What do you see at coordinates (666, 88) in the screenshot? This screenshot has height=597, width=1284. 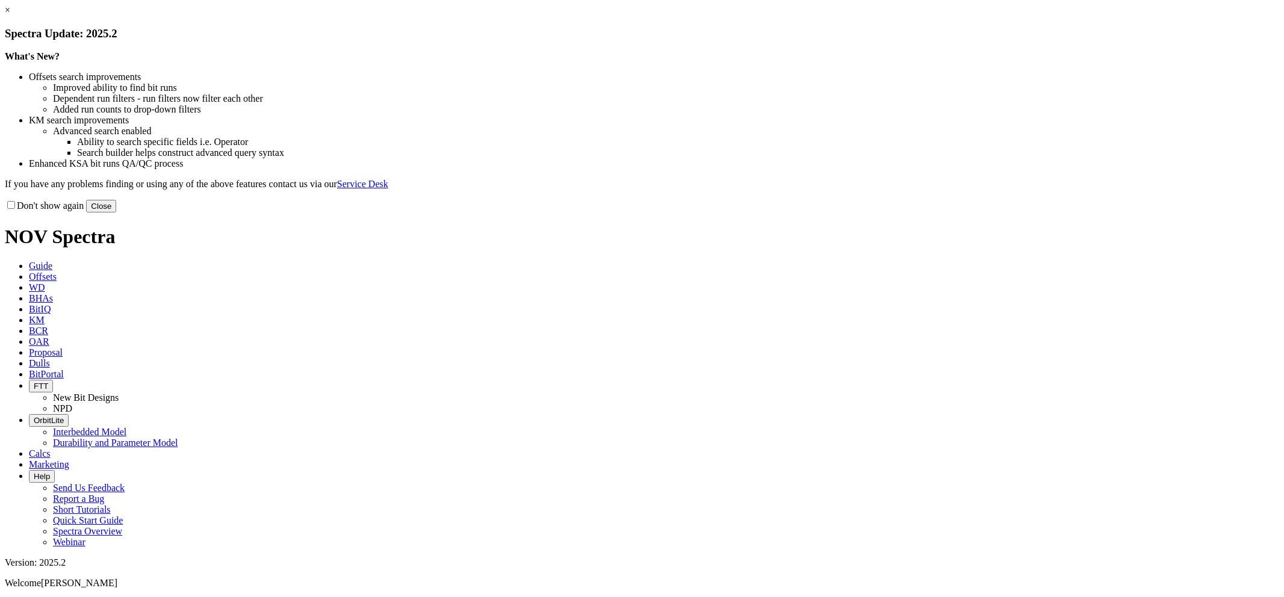 I see `li: Improved ability to find bit runs` at bounding box center [666, 88].